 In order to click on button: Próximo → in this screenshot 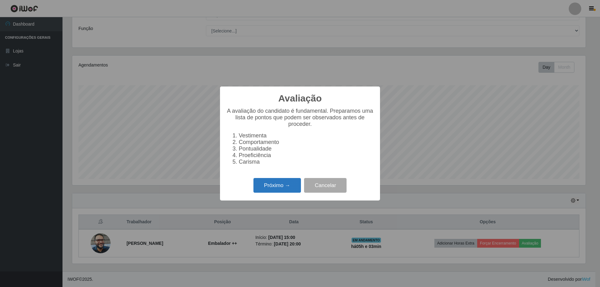, I will do `click(277, 185)`.